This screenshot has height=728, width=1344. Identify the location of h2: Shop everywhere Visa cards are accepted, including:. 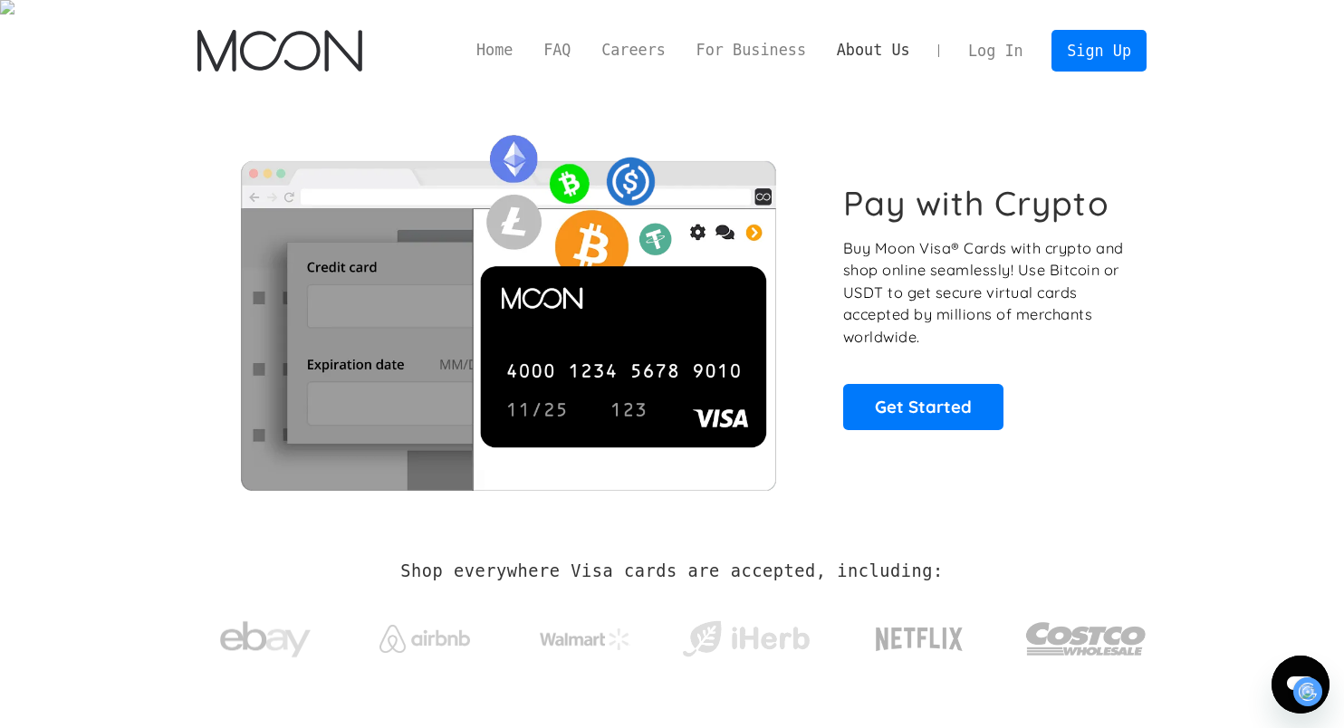
(671, 571).